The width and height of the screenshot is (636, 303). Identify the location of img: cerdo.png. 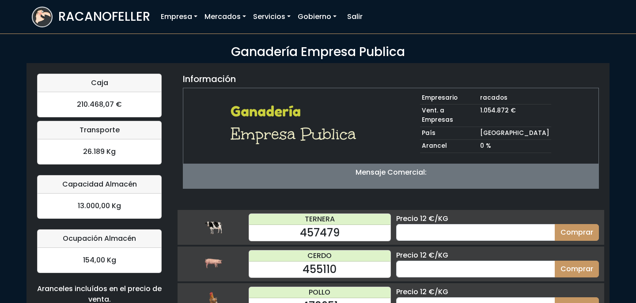
(213, 264).